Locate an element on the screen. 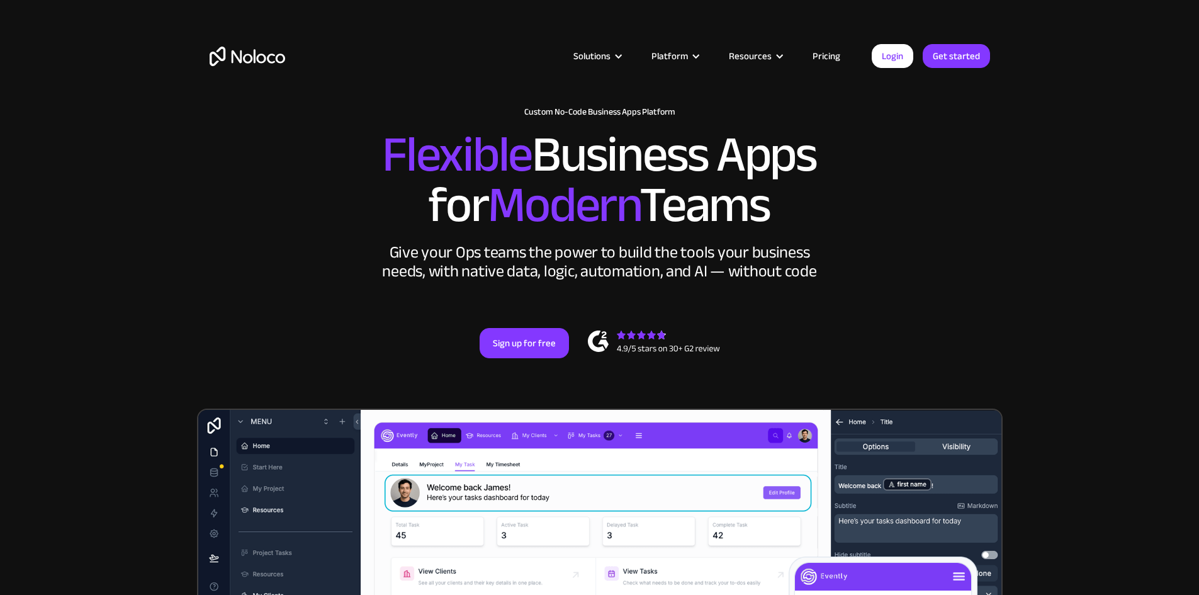 The image size is (1199, 595). a: Login is located at coordinates (892, 56).